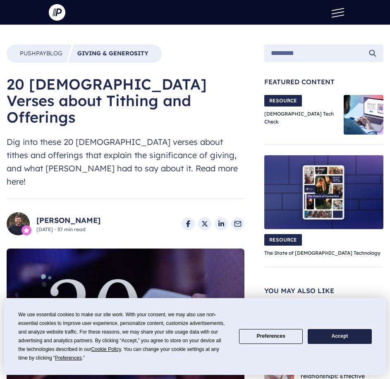  What do you see at coordinates (205, 224) in the screenshot?
I see `a: Share on X` at bounding box center [205, 224].